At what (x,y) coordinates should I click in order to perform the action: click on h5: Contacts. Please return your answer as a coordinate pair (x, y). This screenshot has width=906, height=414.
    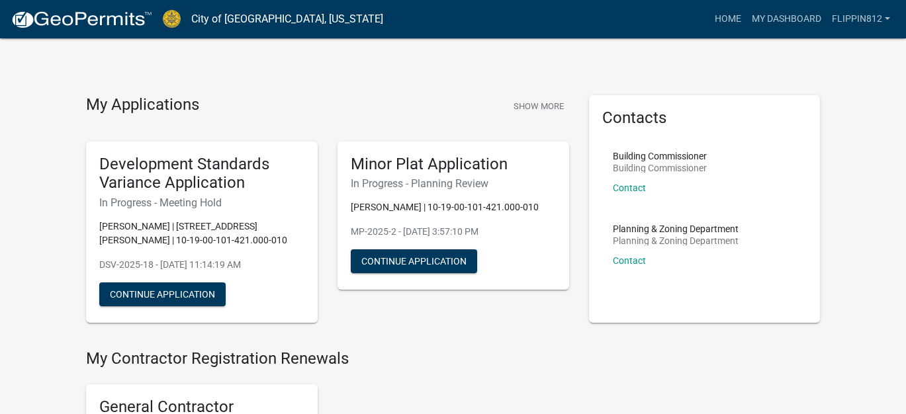
    Looking at the image, I should click on (705, 118).